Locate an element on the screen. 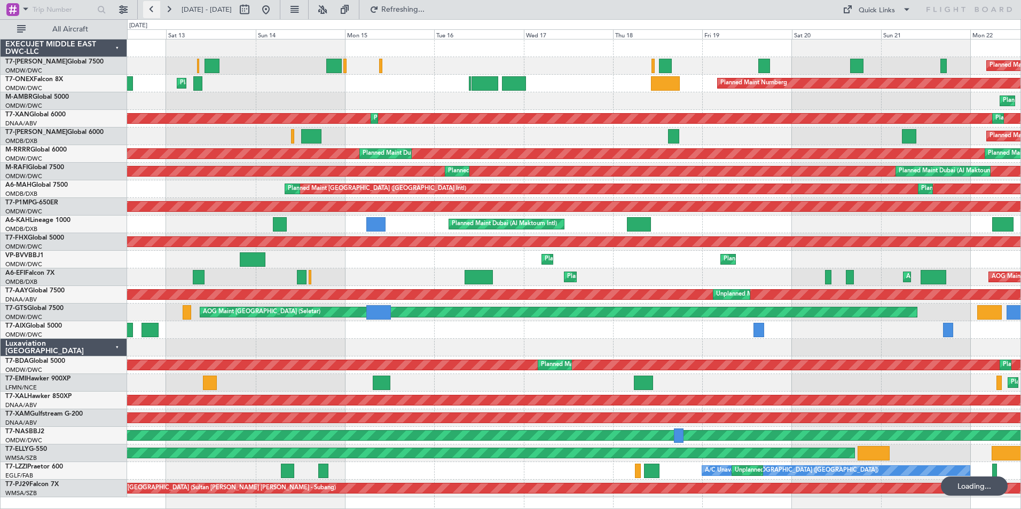 Image resolution: width=1021 pixels, height=509 pixels. span: A6-MAH is located at coordinates (18, 185).